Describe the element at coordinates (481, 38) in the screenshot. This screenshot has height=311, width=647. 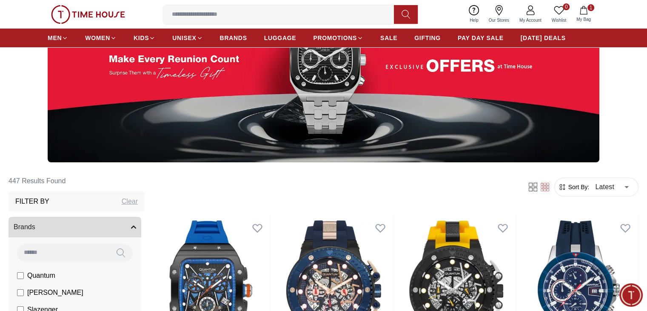
I see `a: PAY DAY SALE` at that location.